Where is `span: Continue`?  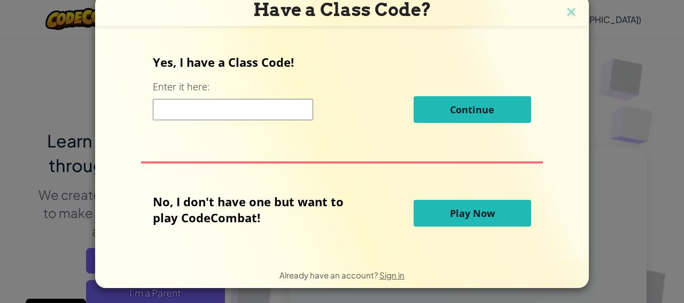 span: Continue is located at coordinates (472, 110).